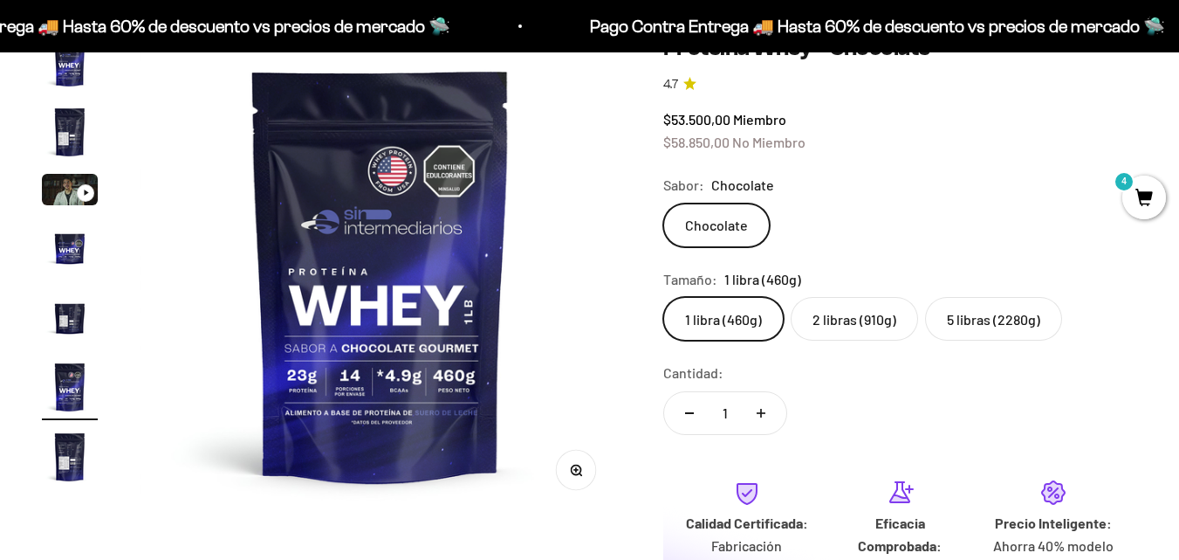 Image resolution: width=1179 pixels, height=560 pixels. I want to click on a: 4.74.7 de 5.0 estrellas, so click(900, 85).